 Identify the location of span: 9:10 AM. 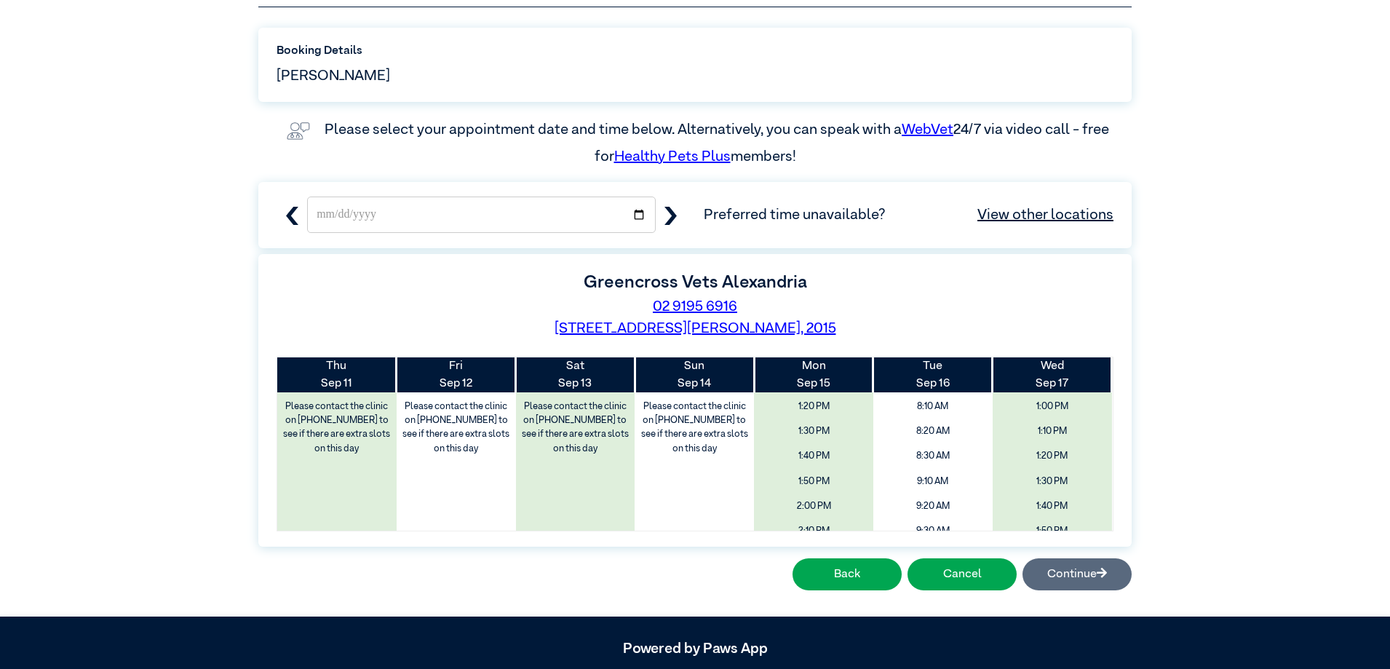
(933, 481).